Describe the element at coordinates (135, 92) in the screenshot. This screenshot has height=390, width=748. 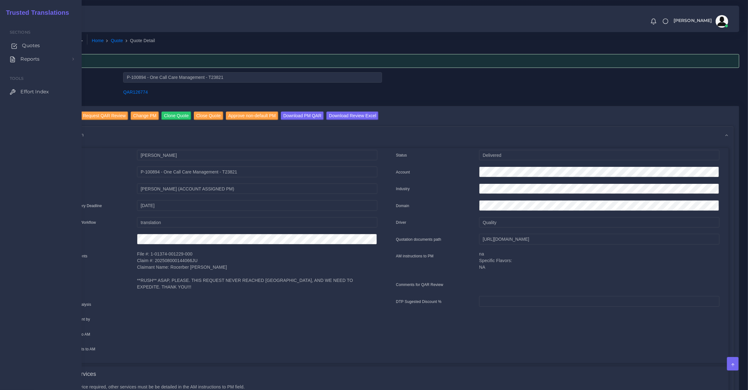
I see `a: QAR126774` at that location.